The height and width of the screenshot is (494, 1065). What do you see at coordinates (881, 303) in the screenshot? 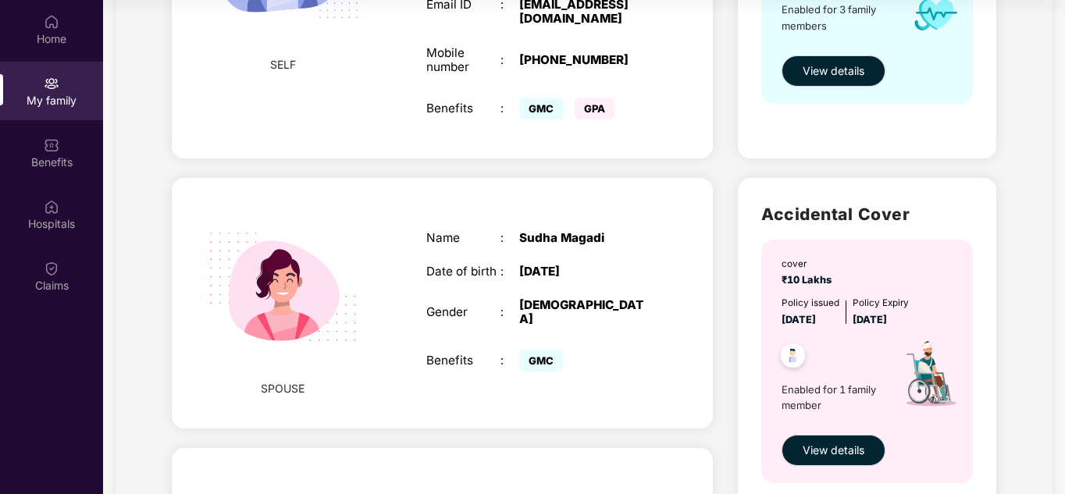
I see `div: Policy Expiry` at bounding box center [881, 303].